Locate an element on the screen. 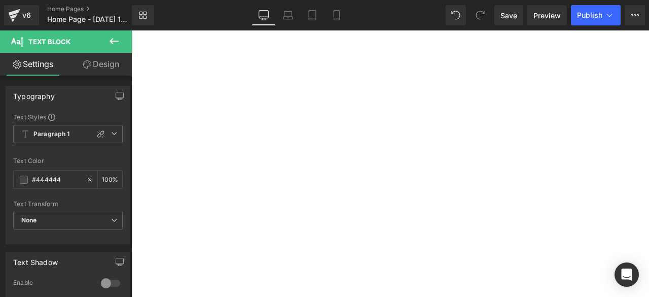  button: More is located at coordinates (635, 15).